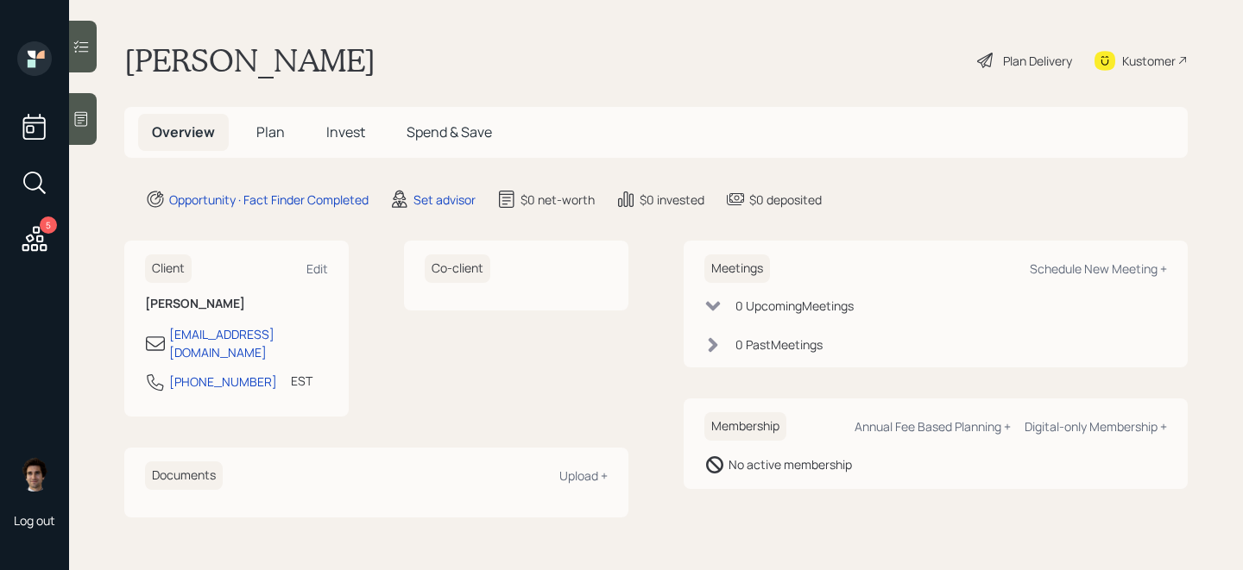 The width and height of the screenshot is (1243, 570). I want to click on div: Plan Delivery, so click(1037, 60).